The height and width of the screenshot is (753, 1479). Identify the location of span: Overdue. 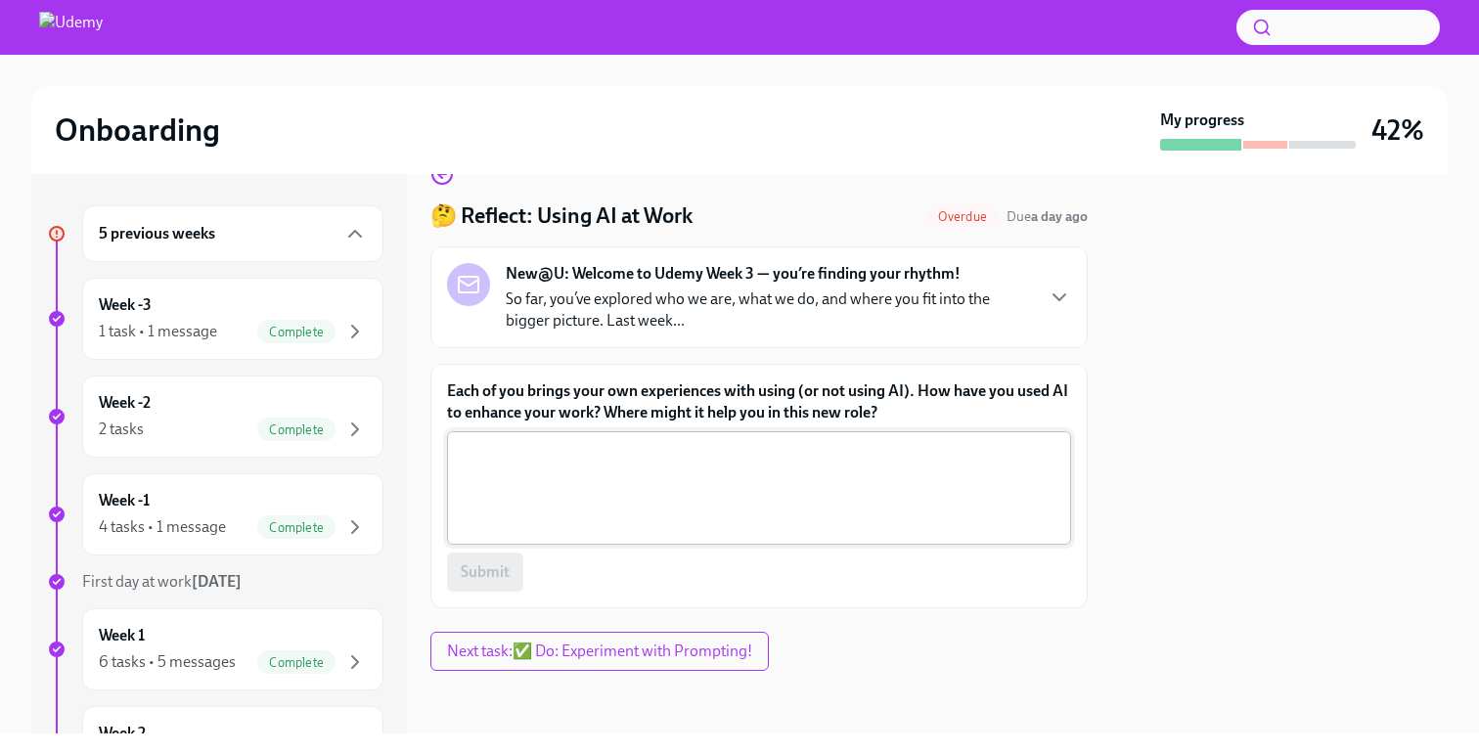
(962, 216).